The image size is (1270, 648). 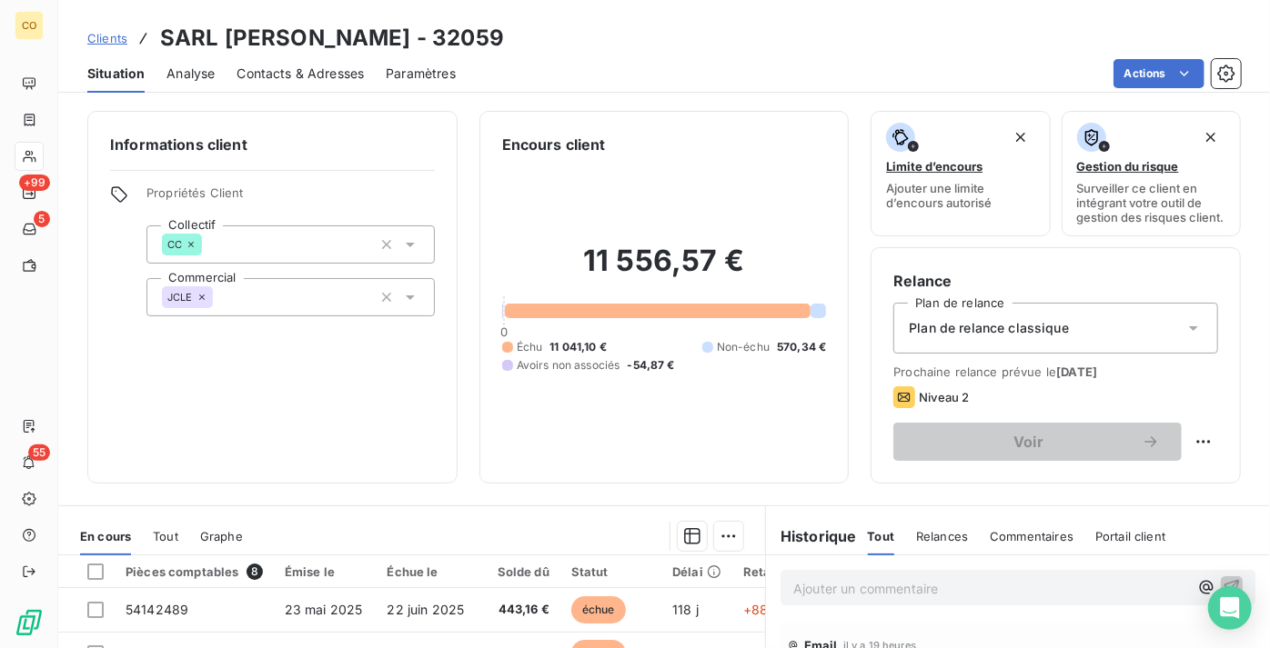 I want to click on span: 118 j, so click(x=685, y=609).